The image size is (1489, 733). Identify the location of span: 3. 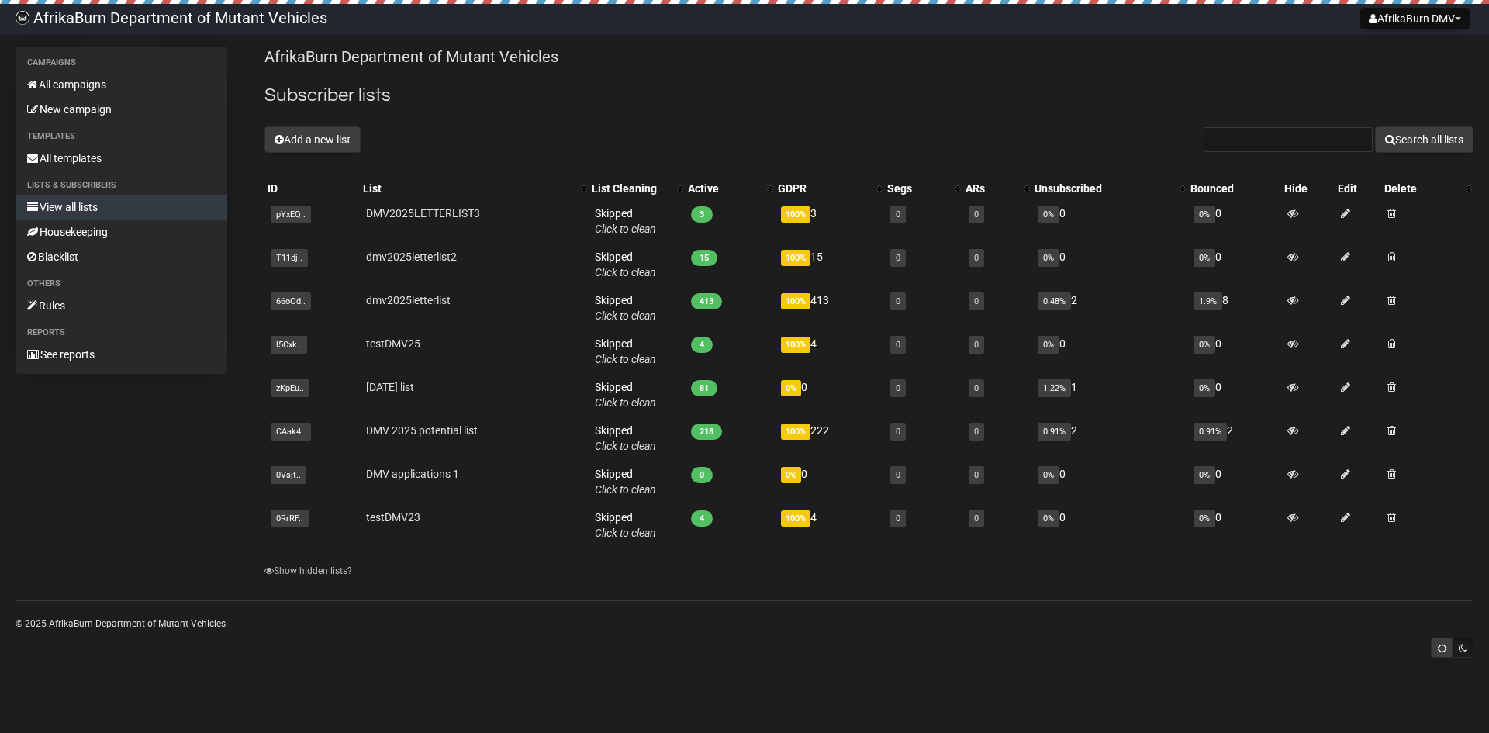
(702, 214).